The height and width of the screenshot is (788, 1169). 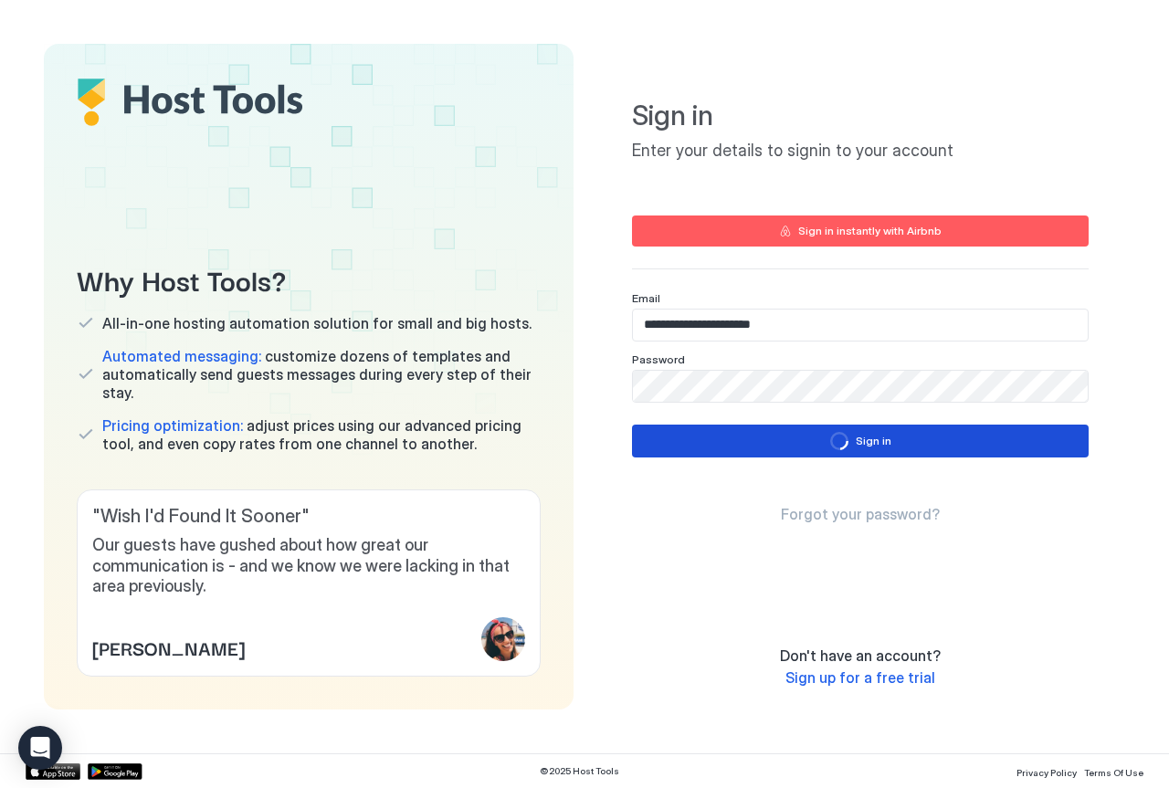 What do you see at coordinates (115, 772) in the screenshot?
I see `div: Google Play Store` at bounding box center [115, 772].